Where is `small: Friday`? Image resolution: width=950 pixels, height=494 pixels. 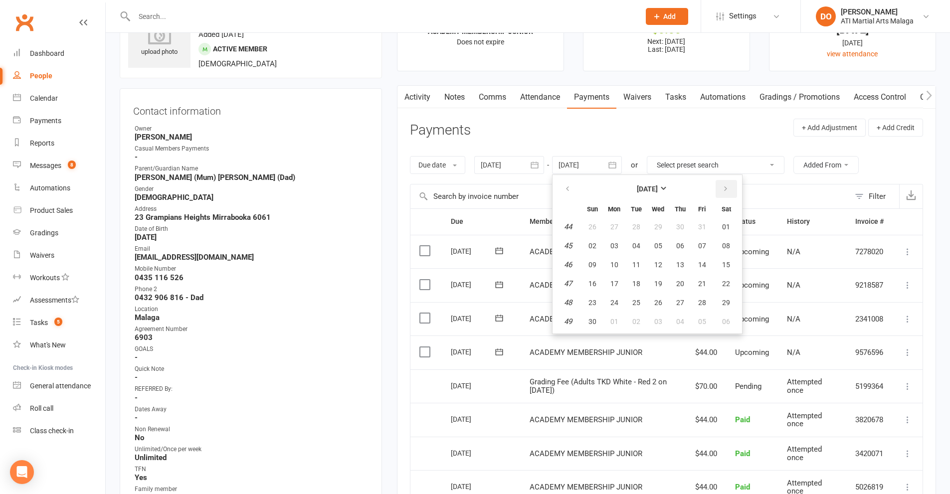
small: Friday is located at coordinates (702, 209).